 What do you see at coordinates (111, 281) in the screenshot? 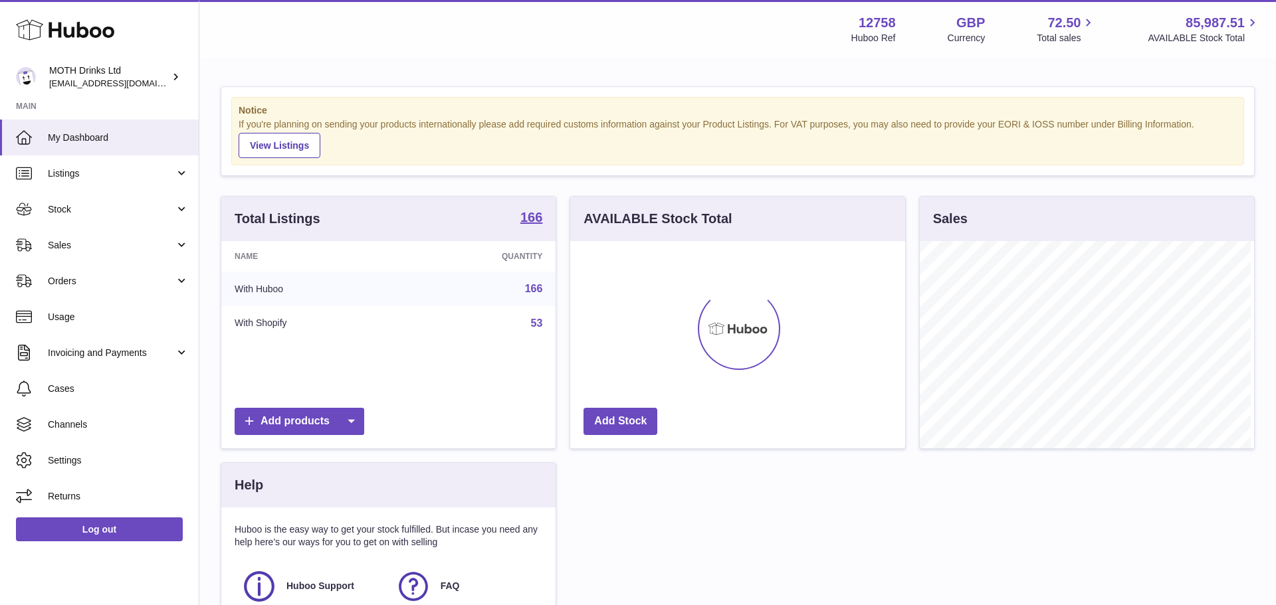
I see `span: Orders` at bounding box center [111, 281].